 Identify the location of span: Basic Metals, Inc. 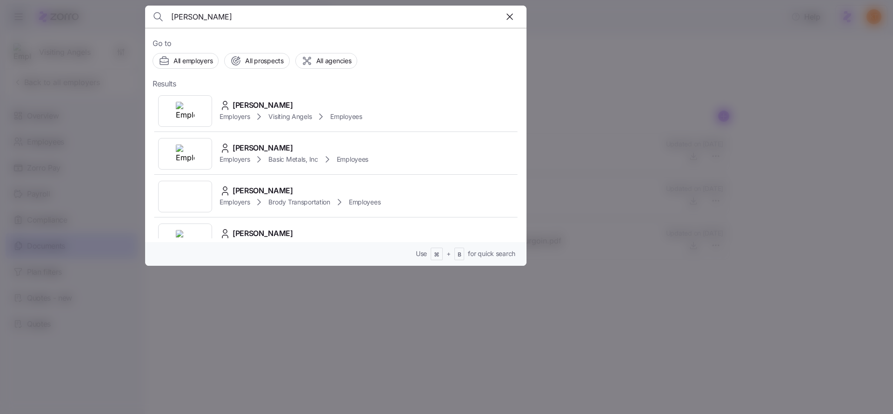
(293, 160).